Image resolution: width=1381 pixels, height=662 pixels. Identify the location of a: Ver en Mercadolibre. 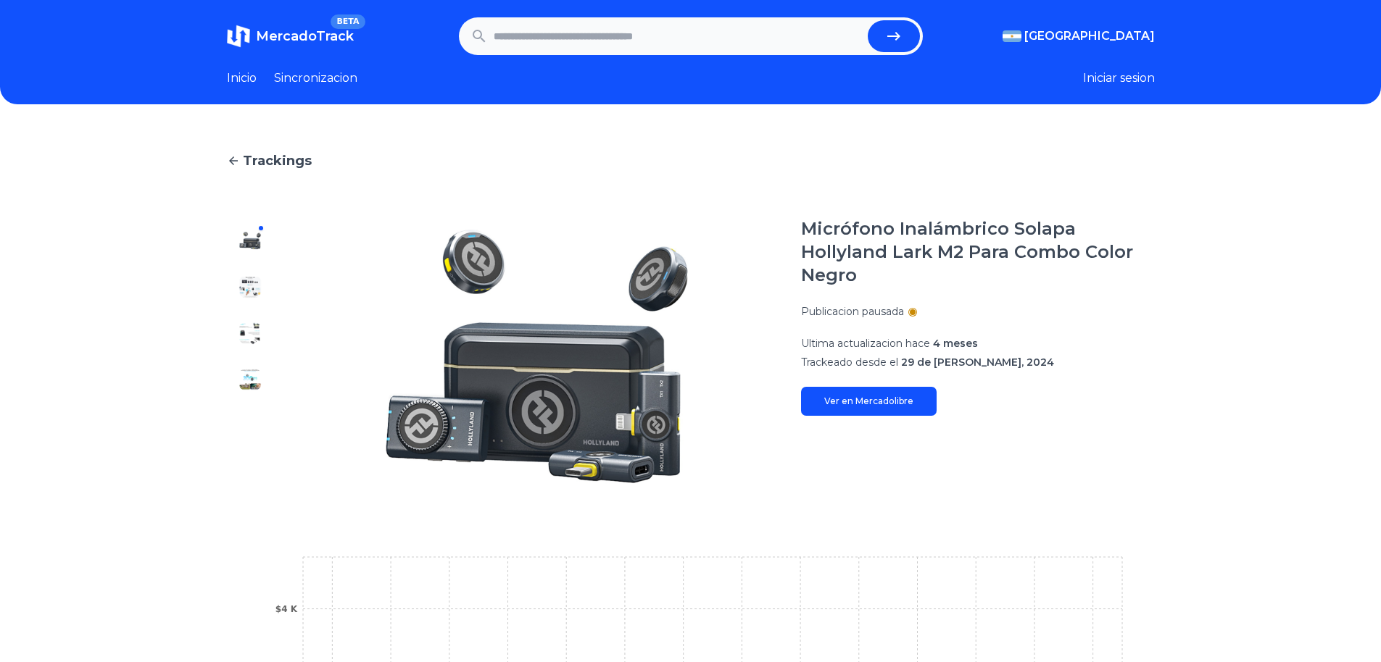
(868, 402).